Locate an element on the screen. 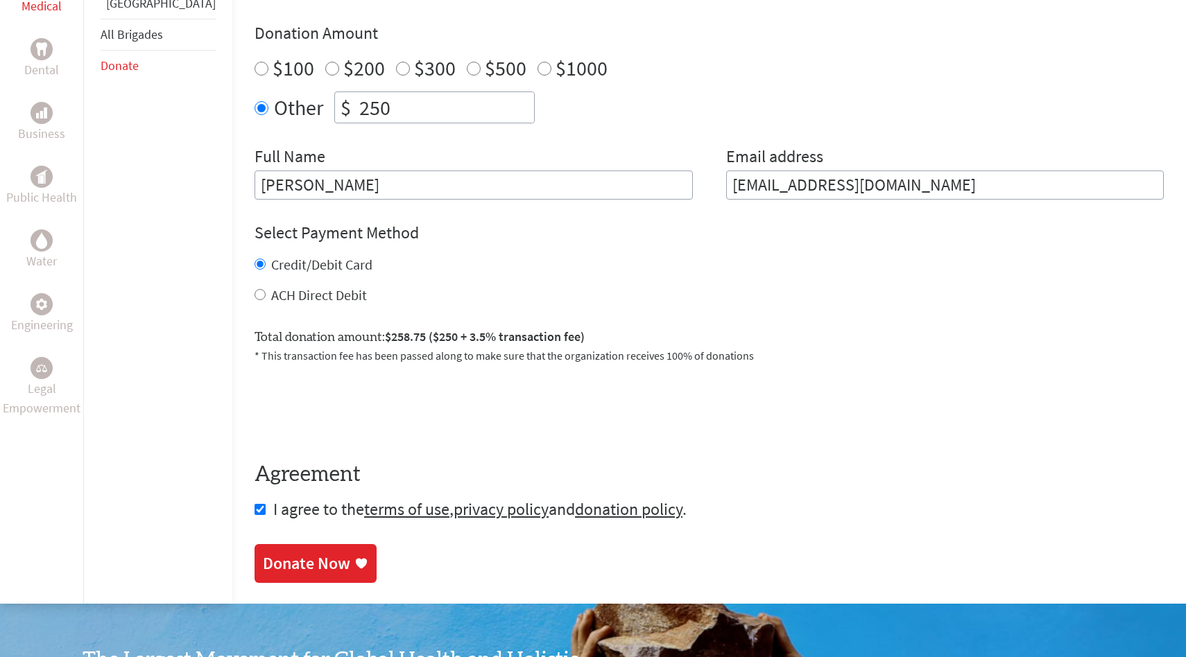  input: Enter Amount is located at coordinates (445, 107).